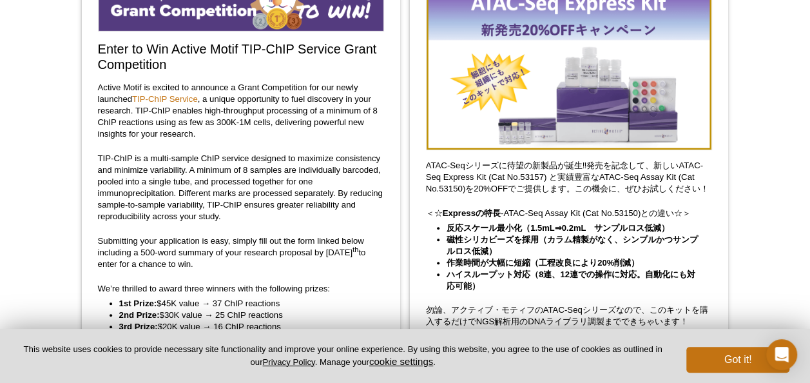 This screenshot has width=810, height=383. Describe the element at coordinates (138, 303) in the screenshot. I see `strong: 1st Prize:` at that location.